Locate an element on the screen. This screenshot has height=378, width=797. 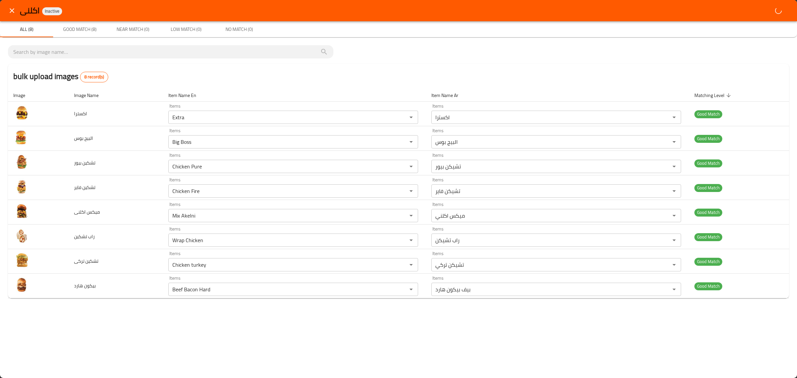
span: تشكين فاير is located at coordinates (85, 187).